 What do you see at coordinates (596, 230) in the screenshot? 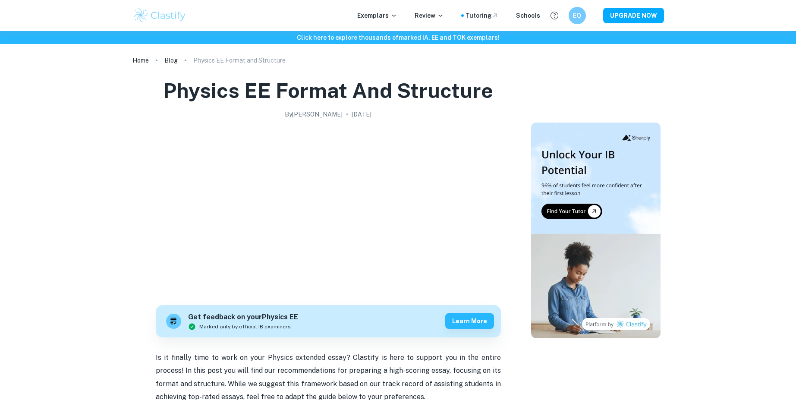
I see `img: Thumbnail` at bounding box center [596, 230].